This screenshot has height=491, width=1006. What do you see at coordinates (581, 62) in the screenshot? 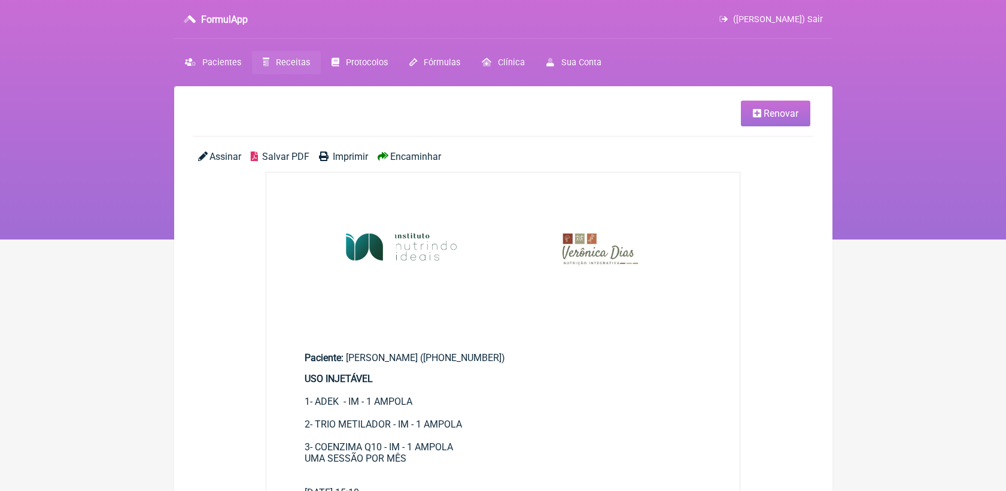
I see `span: Sua Conta` at bounding box center [581, 62].